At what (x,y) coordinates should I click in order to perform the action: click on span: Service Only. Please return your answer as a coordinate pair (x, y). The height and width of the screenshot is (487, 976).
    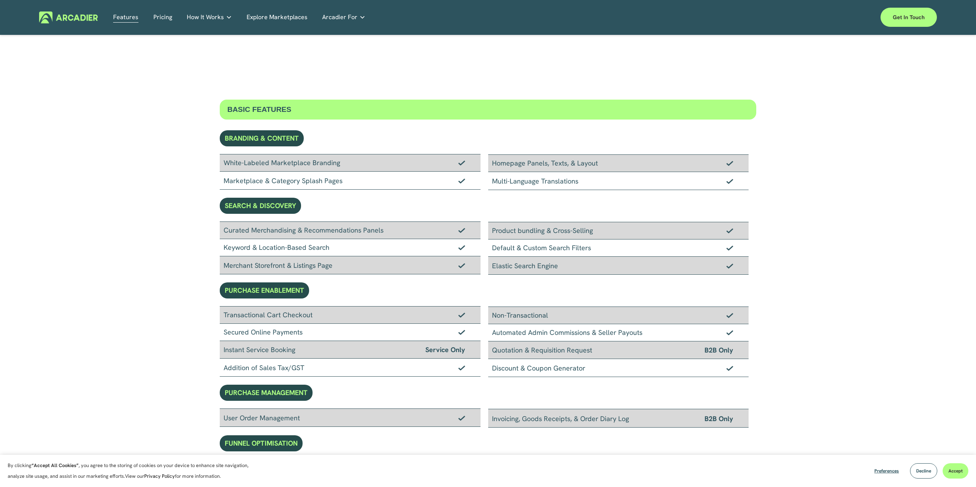
    Looking at the image, I should click on (445, 350).